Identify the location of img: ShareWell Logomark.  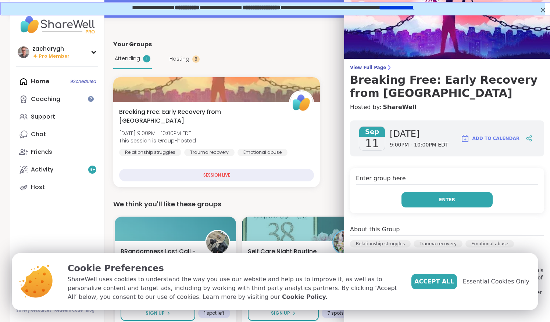
(465, 139).